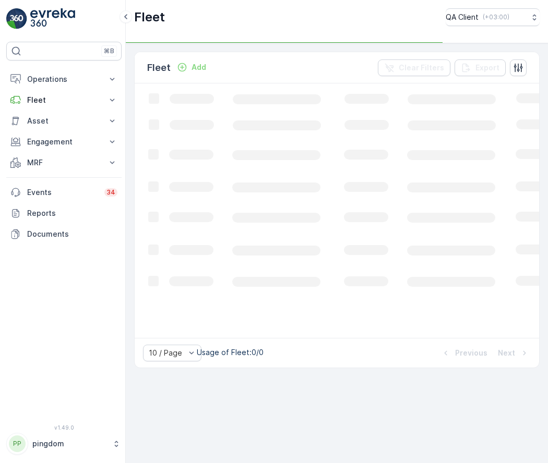 The image size is (548, 463). Describe the element at coordinates (17, 444) in the screenshot. I see `div: PP` at that location.